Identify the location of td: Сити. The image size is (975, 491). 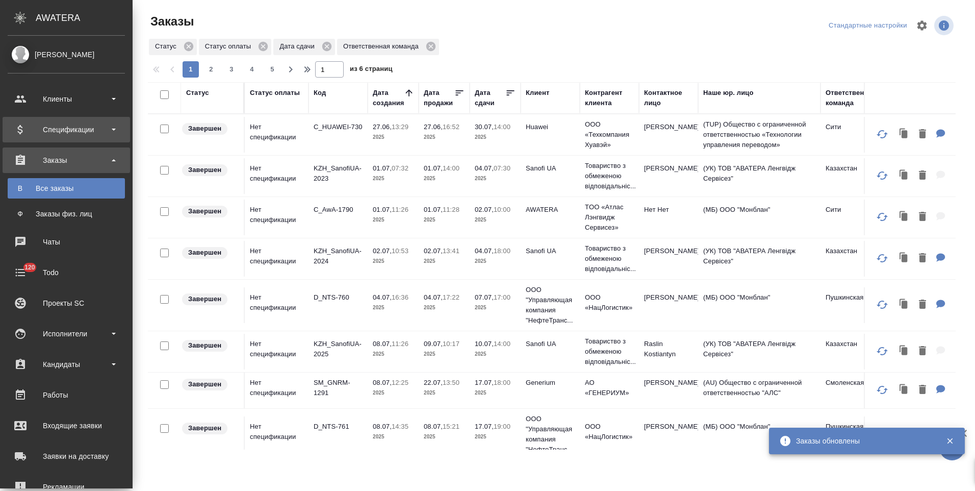
(850, 135).